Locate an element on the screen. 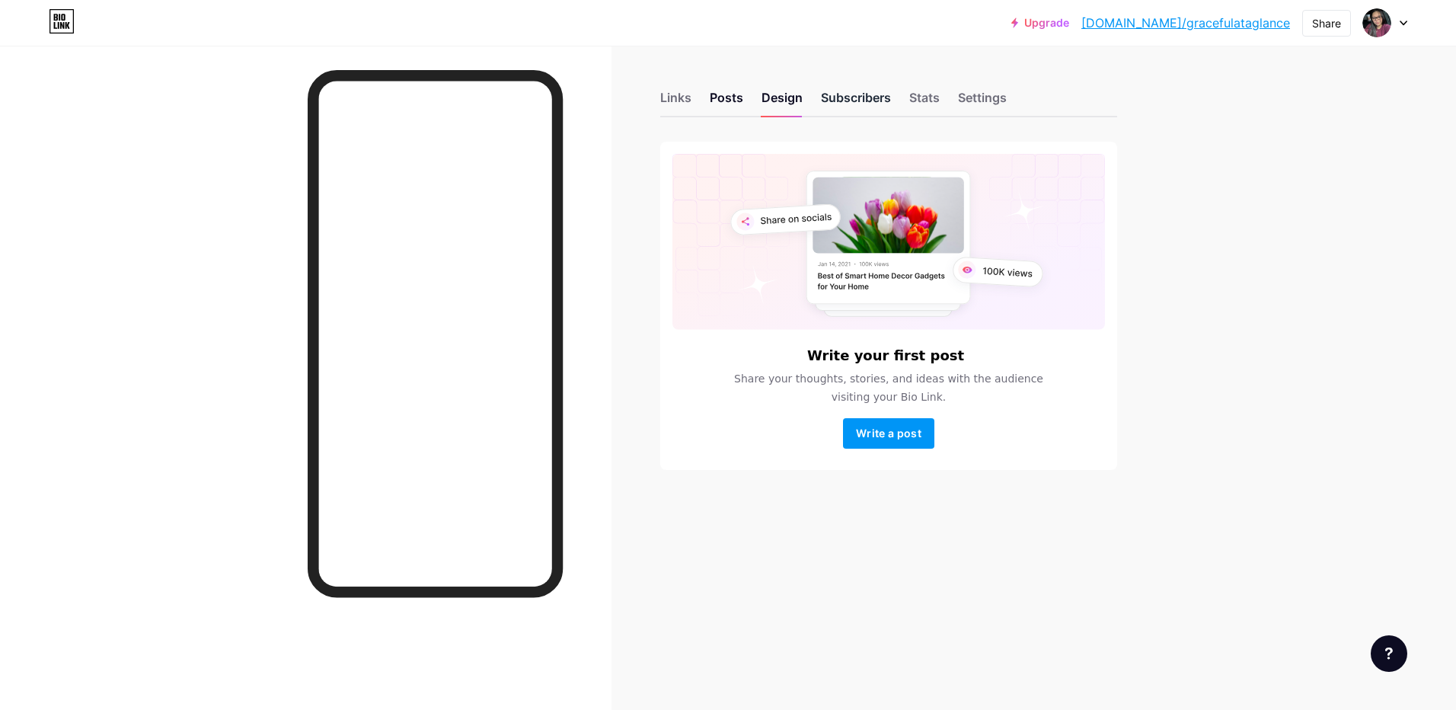 This screenshot has height=710, width=1456. div: Design is located at coordinates (782, 102).